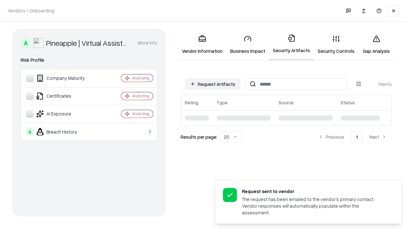 This screenshot has width=407, height=229. I want to click on p: Vendors / Onboarding, so click(31, 10).